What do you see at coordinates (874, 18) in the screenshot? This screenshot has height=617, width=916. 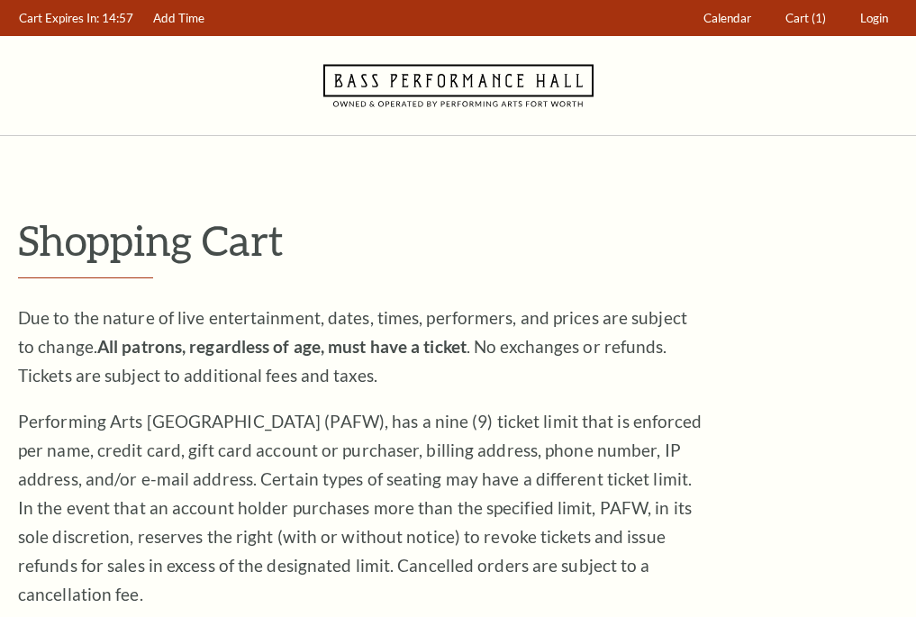 I see `span: Login` at bounding box center [874, 18].